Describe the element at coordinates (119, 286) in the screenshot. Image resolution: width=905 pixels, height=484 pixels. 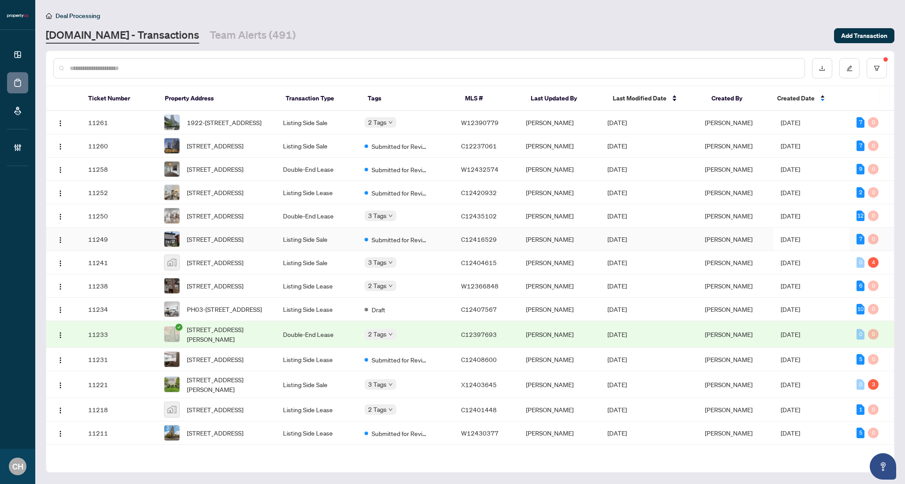
I see `td: 11238` at that location.